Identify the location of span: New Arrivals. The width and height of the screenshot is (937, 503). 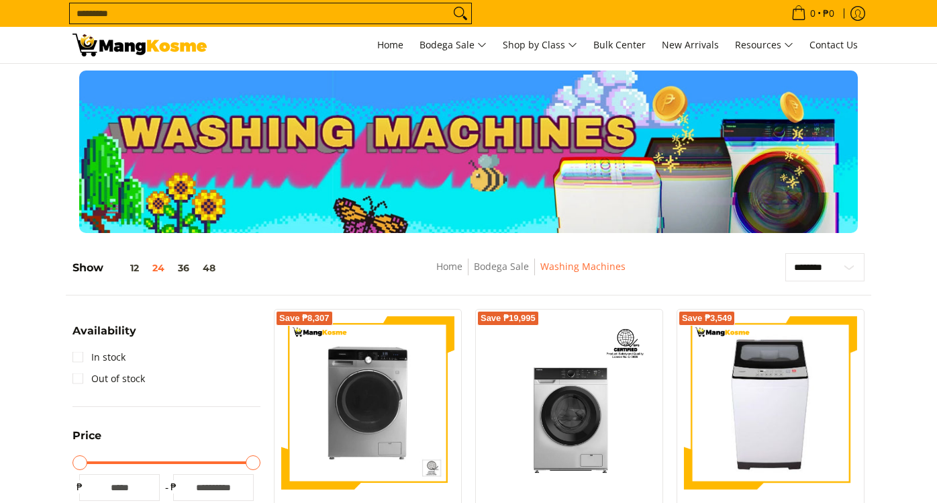
(690, 44).